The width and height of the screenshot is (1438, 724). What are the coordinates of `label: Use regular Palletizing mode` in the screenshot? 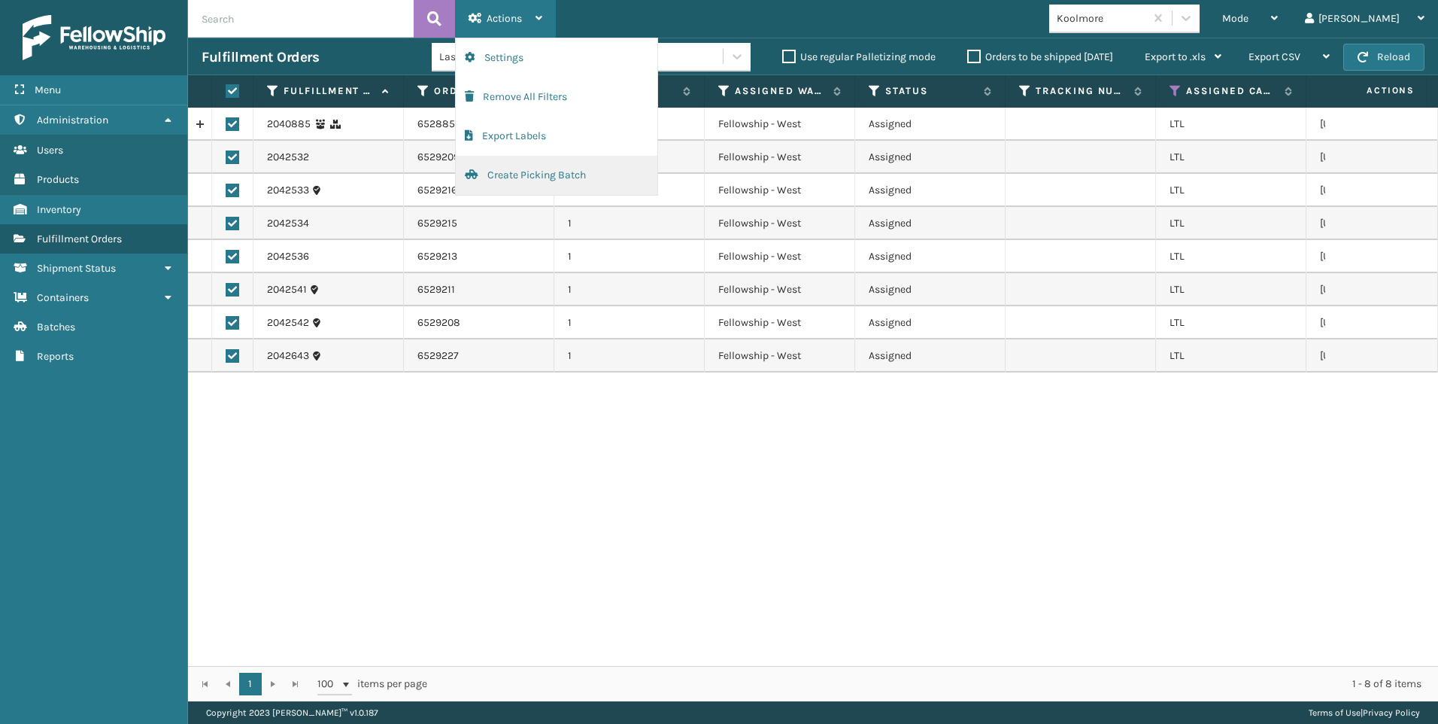 It's located at (859, 56).